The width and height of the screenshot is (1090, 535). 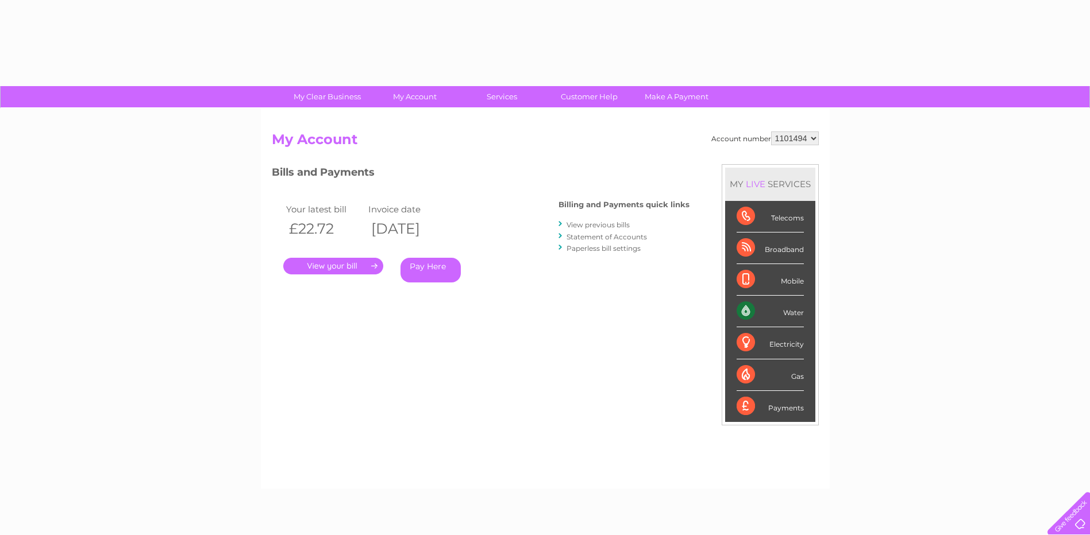 I want to click on a: View previous bills, so click(x=598, y=225).